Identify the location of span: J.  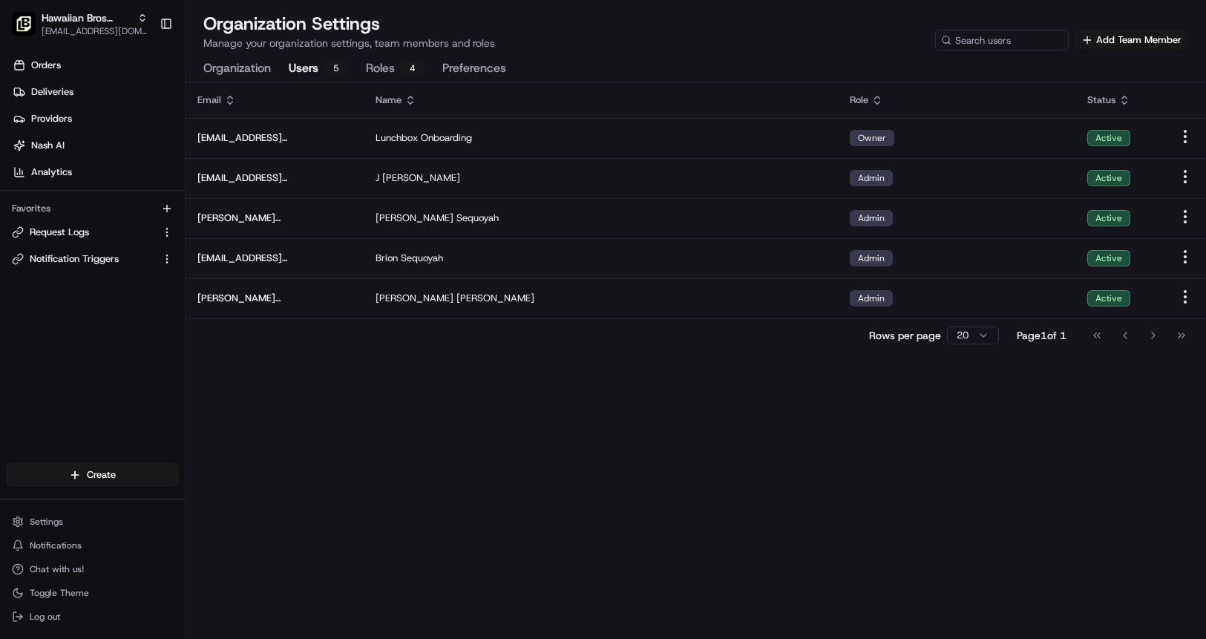
(377, 178).